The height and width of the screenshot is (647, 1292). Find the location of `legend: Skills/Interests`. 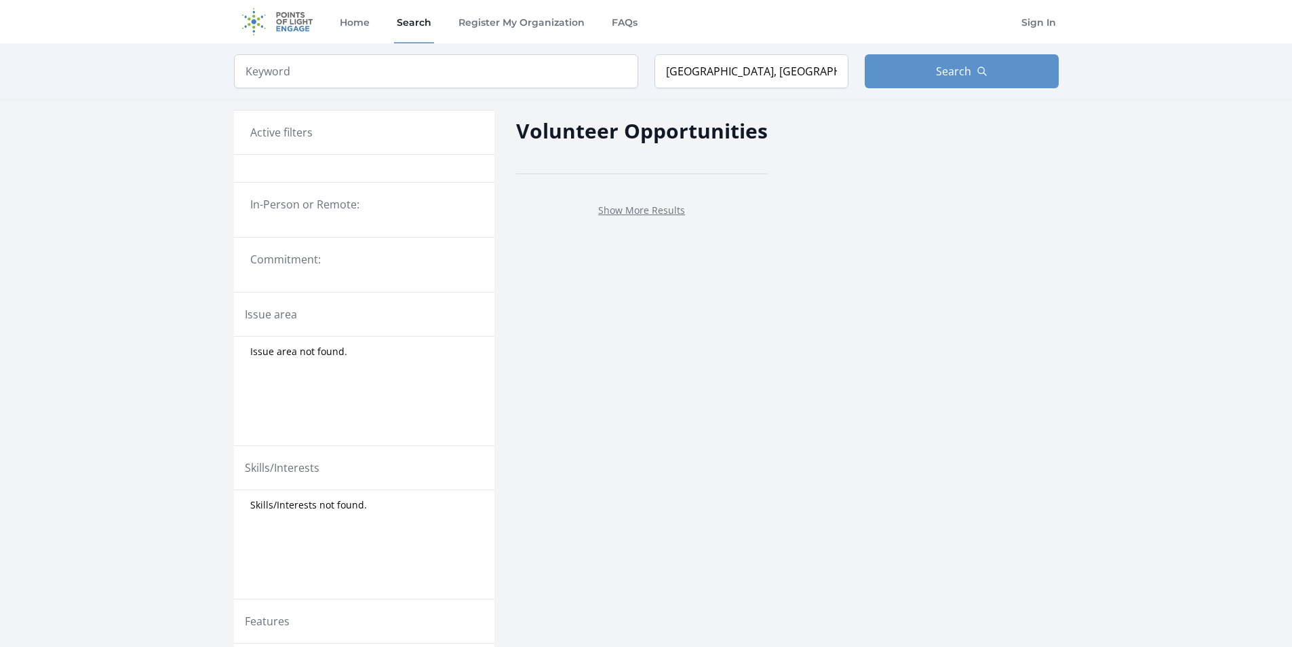

legend: Skills/Interests is located at coordinates (282, 467).